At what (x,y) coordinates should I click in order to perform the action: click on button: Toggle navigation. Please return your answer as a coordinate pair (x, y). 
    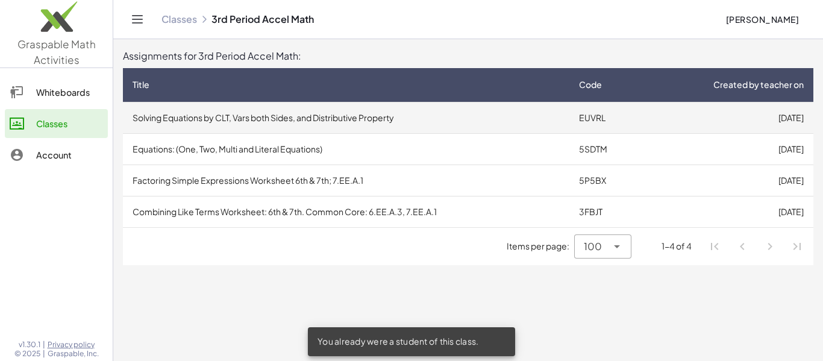
    Looking at the image, I should click on (137, 19).